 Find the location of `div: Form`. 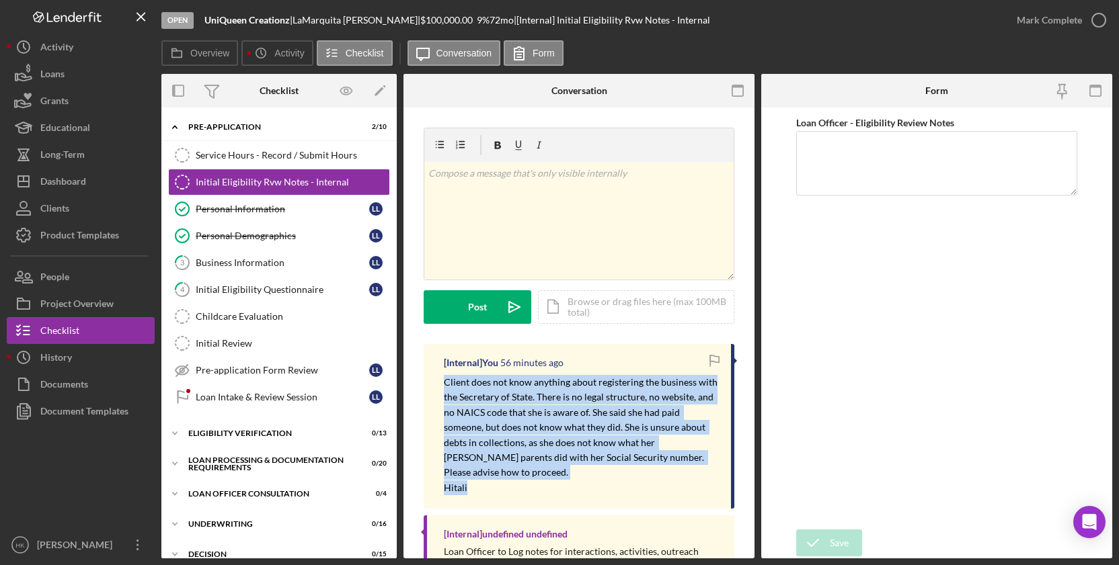

div: Form is located at coordinates (936, 91).